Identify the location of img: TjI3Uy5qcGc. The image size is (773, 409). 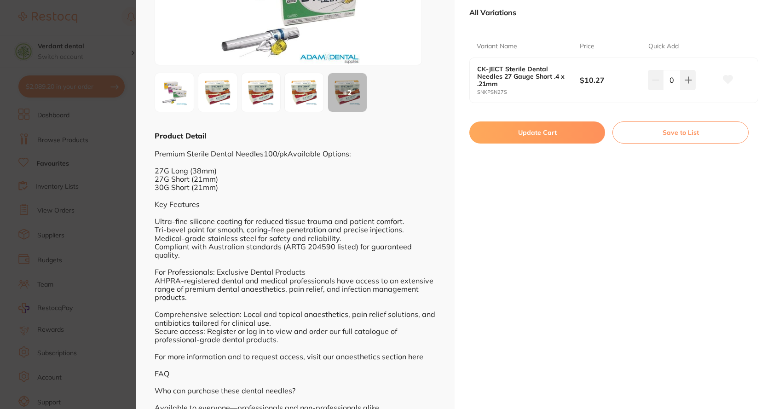
(261, 92).